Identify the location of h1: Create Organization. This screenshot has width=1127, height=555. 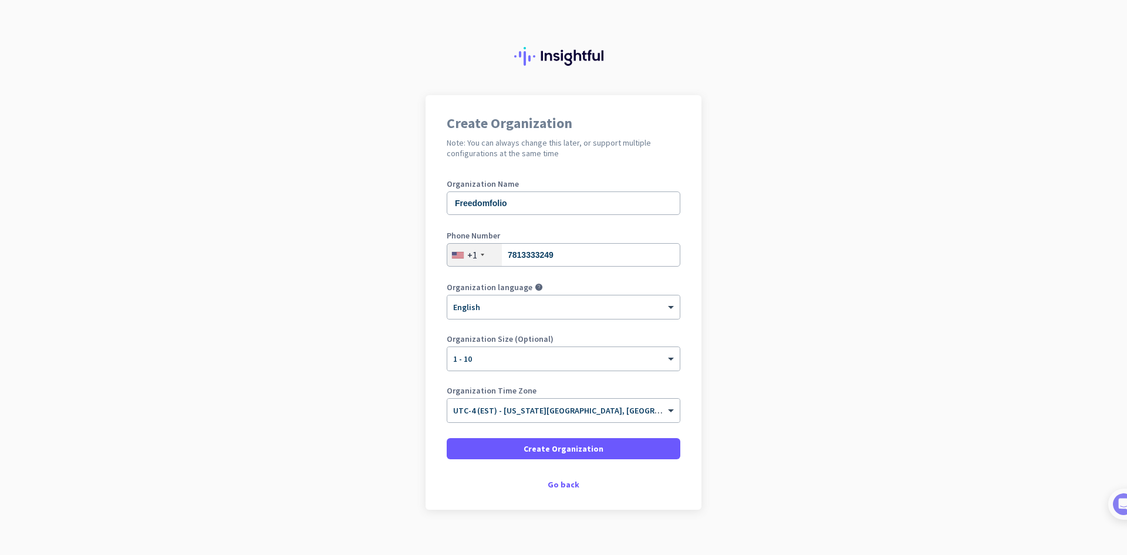
(563, 123).